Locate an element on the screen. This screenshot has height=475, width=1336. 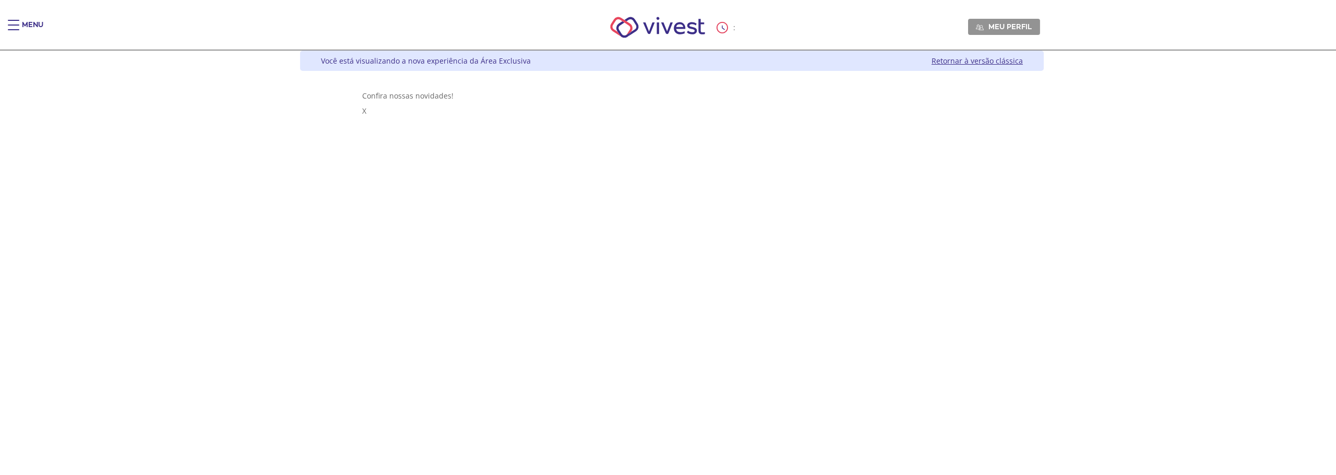
a: Meu perfil is located at coordinates (1004, 27).